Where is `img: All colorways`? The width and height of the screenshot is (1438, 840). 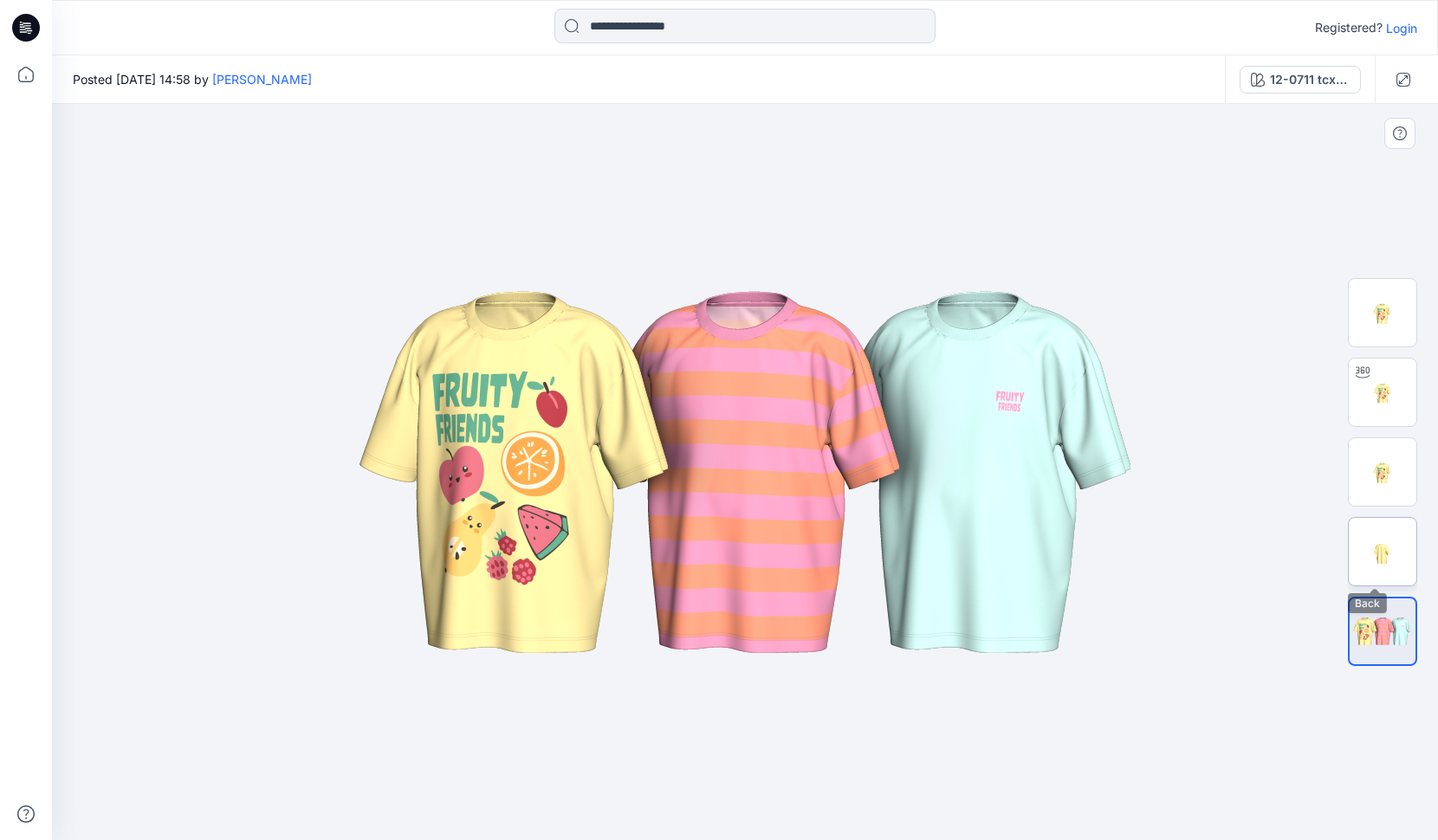
img: All colorways is located at coordinates (1382, 631).